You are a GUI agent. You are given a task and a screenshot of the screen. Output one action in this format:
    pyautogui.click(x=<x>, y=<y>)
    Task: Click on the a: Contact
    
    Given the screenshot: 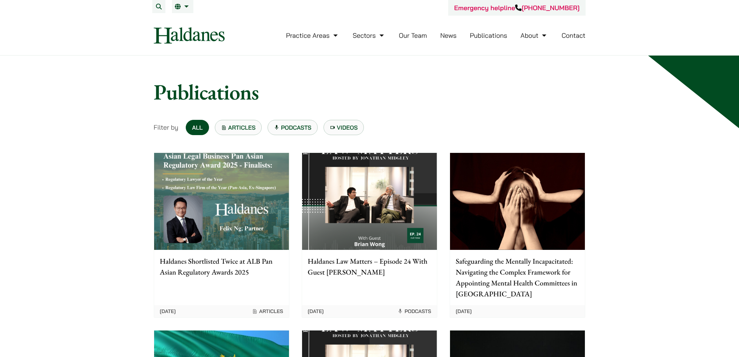 What is the action you would take?
    pyautogui.click(x=573, y=35)
    